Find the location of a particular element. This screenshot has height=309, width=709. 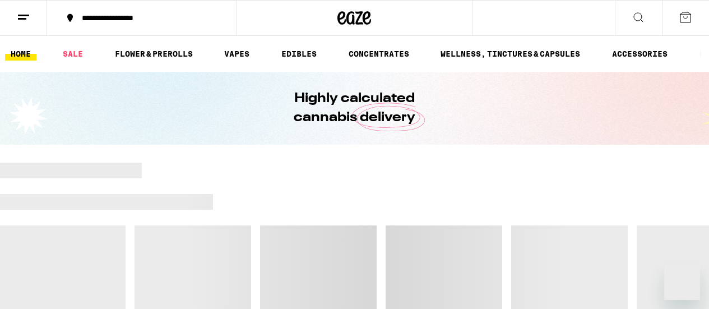

a: SALE is located at coordinates (73, 54).